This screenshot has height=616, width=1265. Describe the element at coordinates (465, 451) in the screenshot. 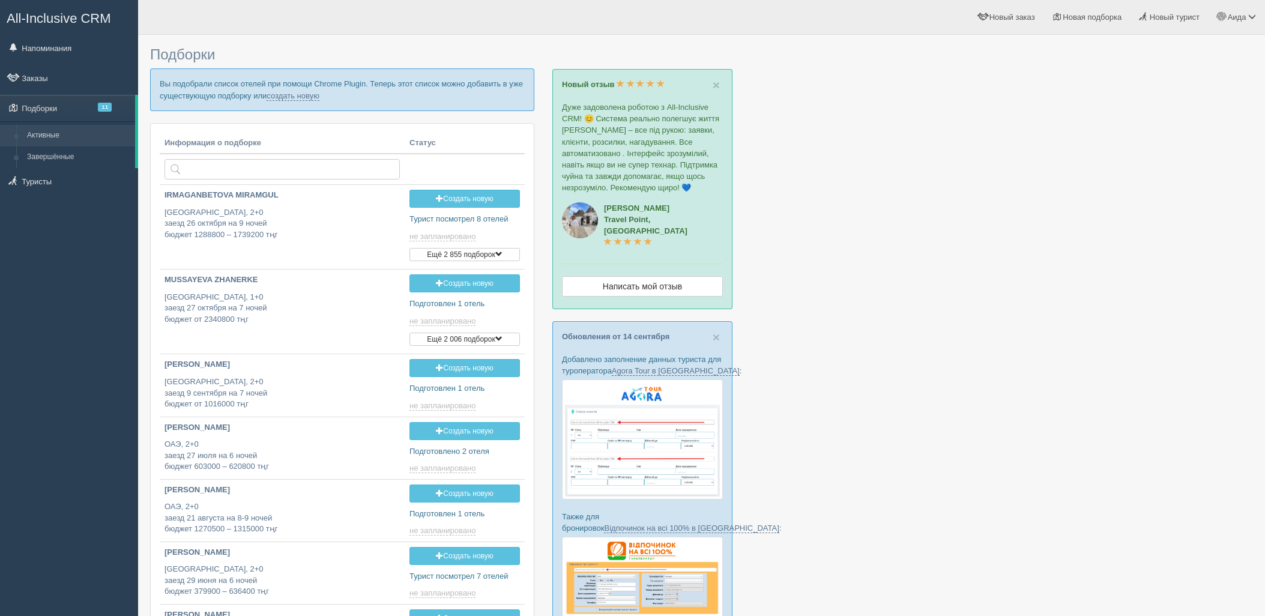

I see `p: Подготовлено 2 отеля` at that location.